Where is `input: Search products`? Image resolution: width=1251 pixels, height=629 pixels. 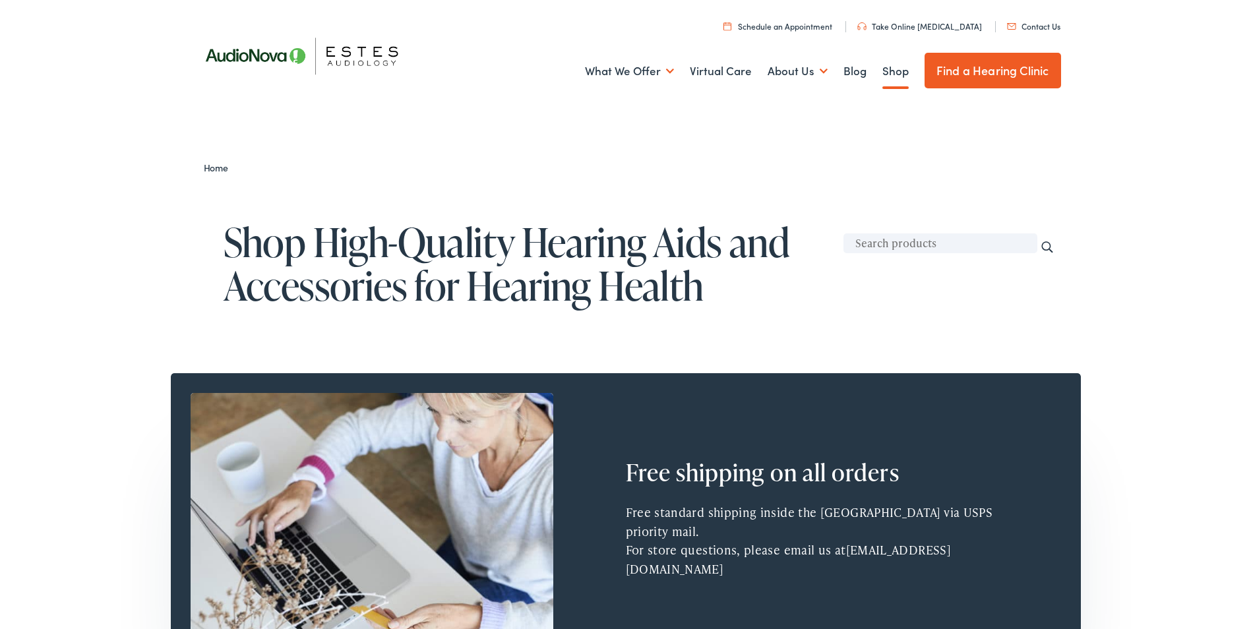
input: Search products is located at coordinates (940, 243).